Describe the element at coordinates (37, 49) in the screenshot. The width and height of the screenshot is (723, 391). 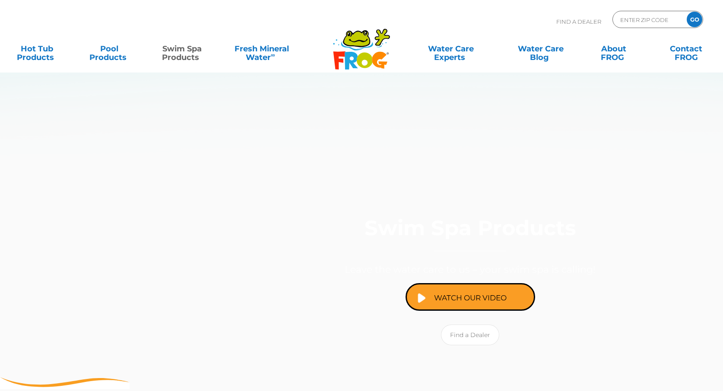
I see `a: Hot TubProducts` at that location.